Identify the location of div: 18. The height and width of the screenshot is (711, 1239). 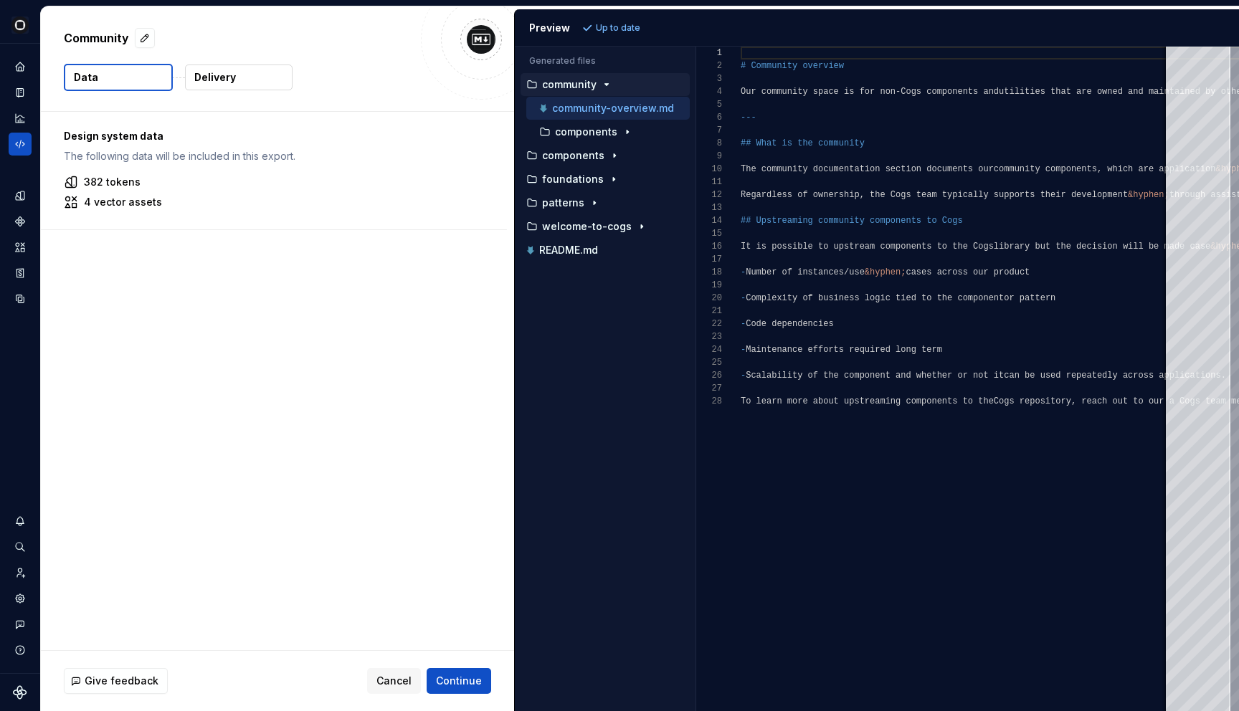
(709, 272).